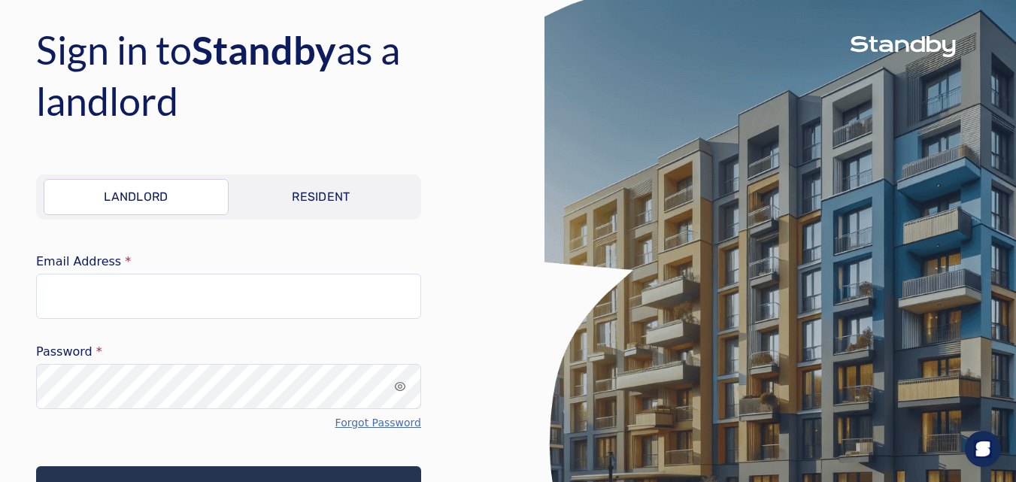 The image size is (1016, 482). Describe the element at coordinates (400, 387) in the screenshot. I see `div: input icon` at that location.